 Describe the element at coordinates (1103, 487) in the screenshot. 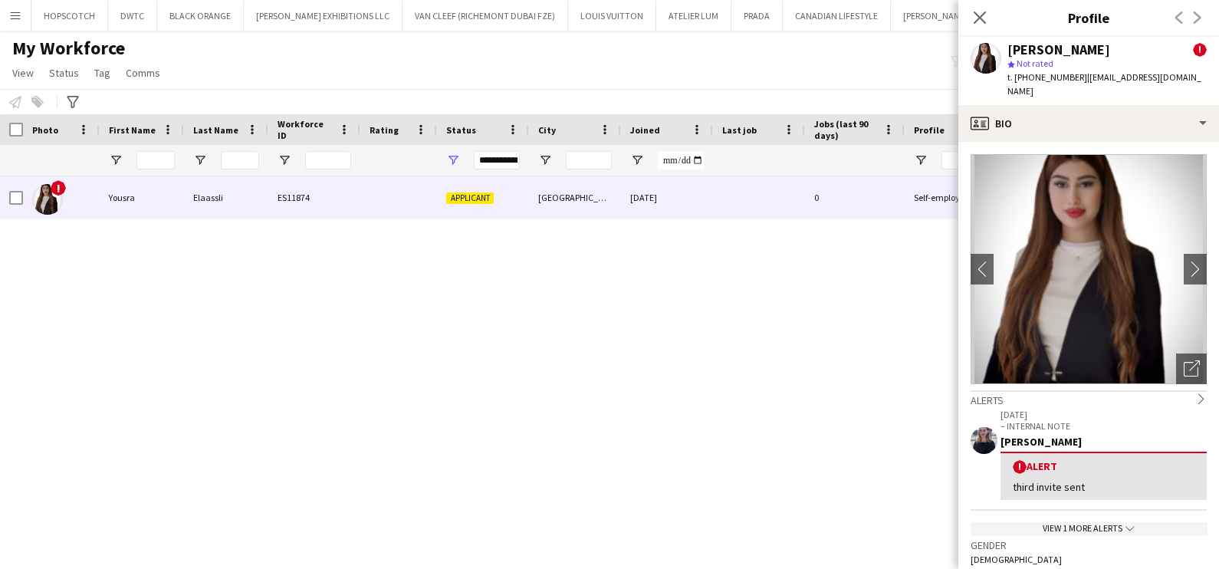

I see `div: third invite sent` at that location.